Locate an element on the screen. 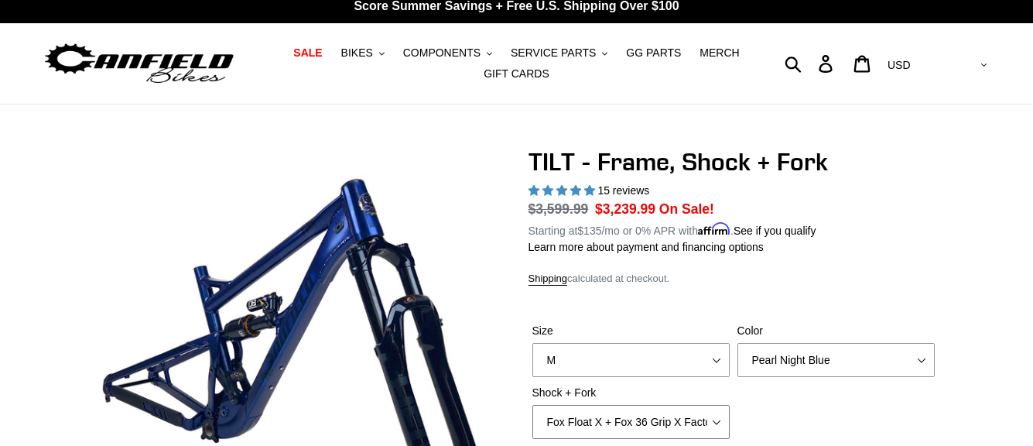 The image size is (1033, 446). span: BIKES is located at coordinates (357, 53).